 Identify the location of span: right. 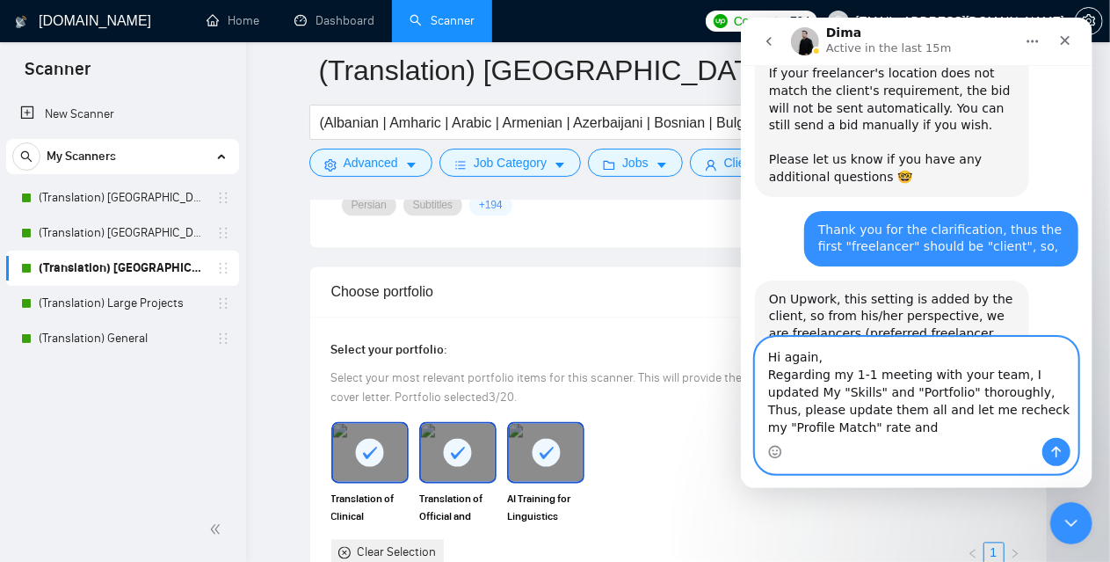
(1015, 554).